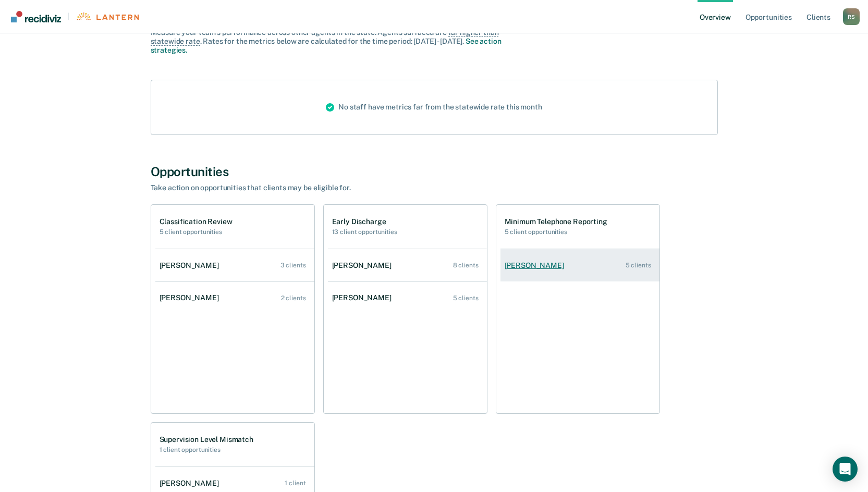  Describe the element at coordinates (466, 265) in the screenshot. I see `div: 8 clients` at that location.